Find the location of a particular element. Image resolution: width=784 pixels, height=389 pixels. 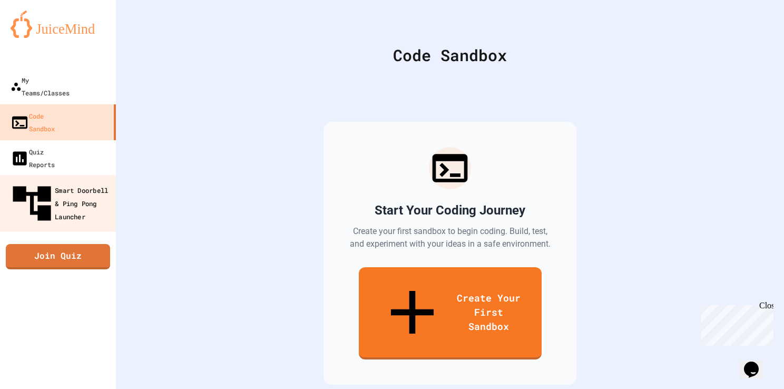

div: Quiz Reports is located at coordinates (33, 158).